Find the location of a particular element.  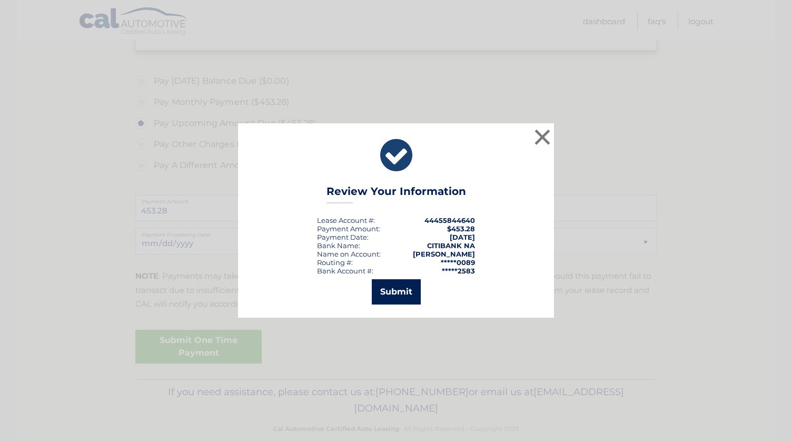

div: Bank Name: is located at coordinates (339, 246).